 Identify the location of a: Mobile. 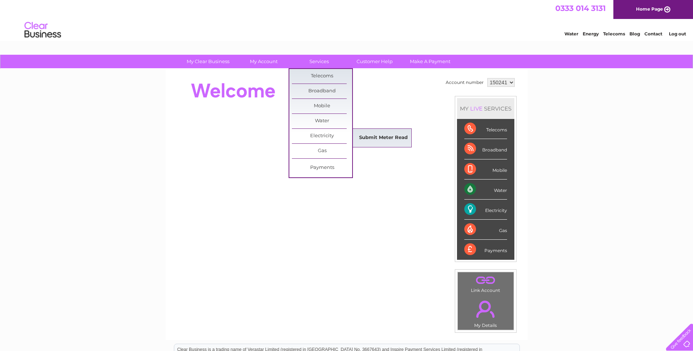
(322, 106).